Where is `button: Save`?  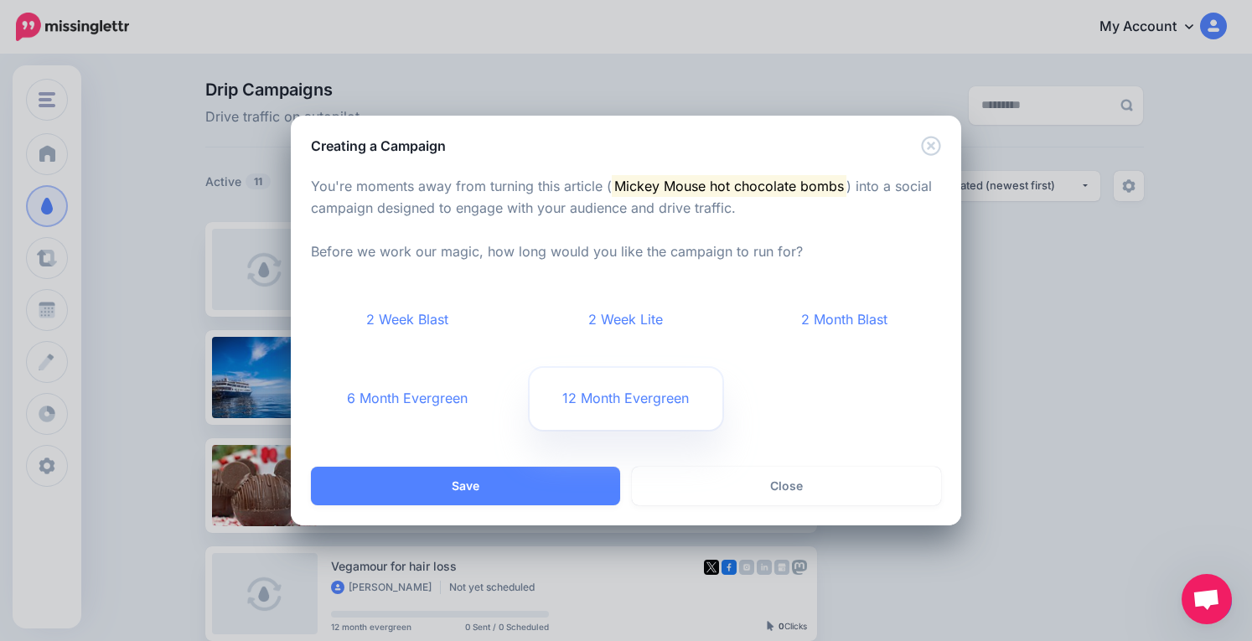
button: Save is located at coordinates (465, 486).